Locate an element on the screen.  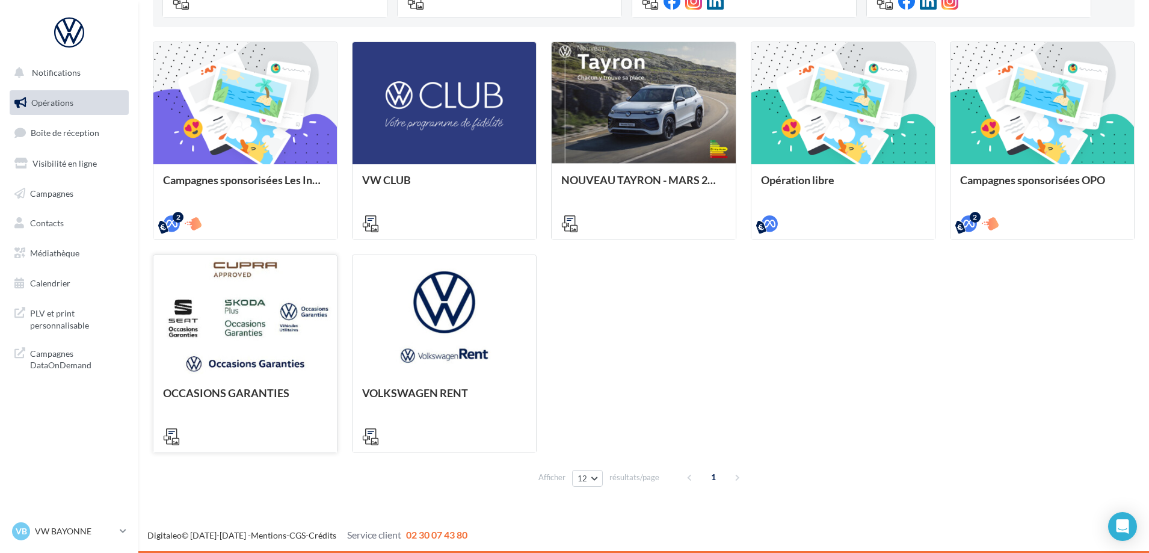
span: Campagnes DataOnDemand is located at coordinates (77, 358).